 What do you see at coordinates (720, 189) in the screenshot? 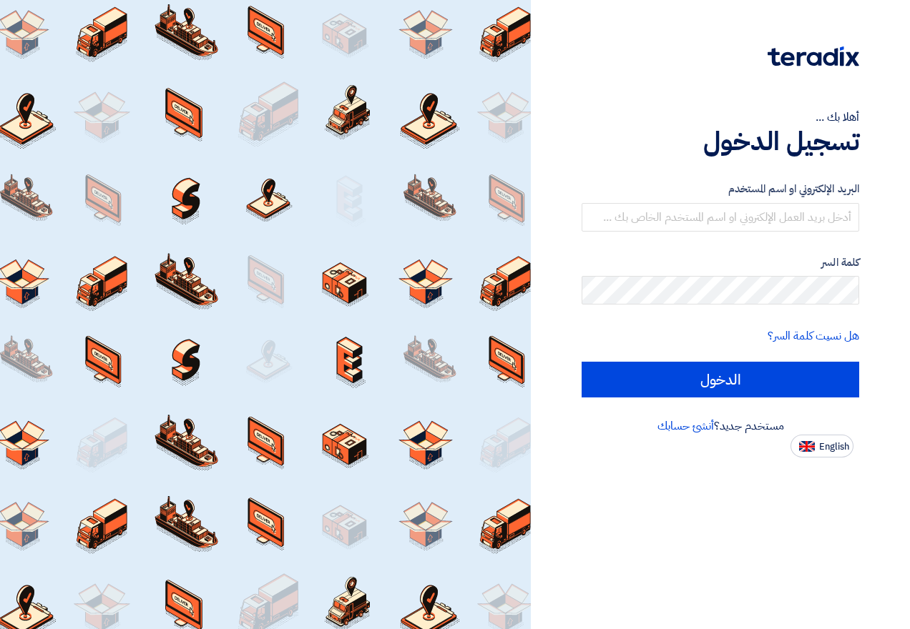
I see `label: البريد الإلكتروني او اسم المستخدم` at bounding box center [720, 189].